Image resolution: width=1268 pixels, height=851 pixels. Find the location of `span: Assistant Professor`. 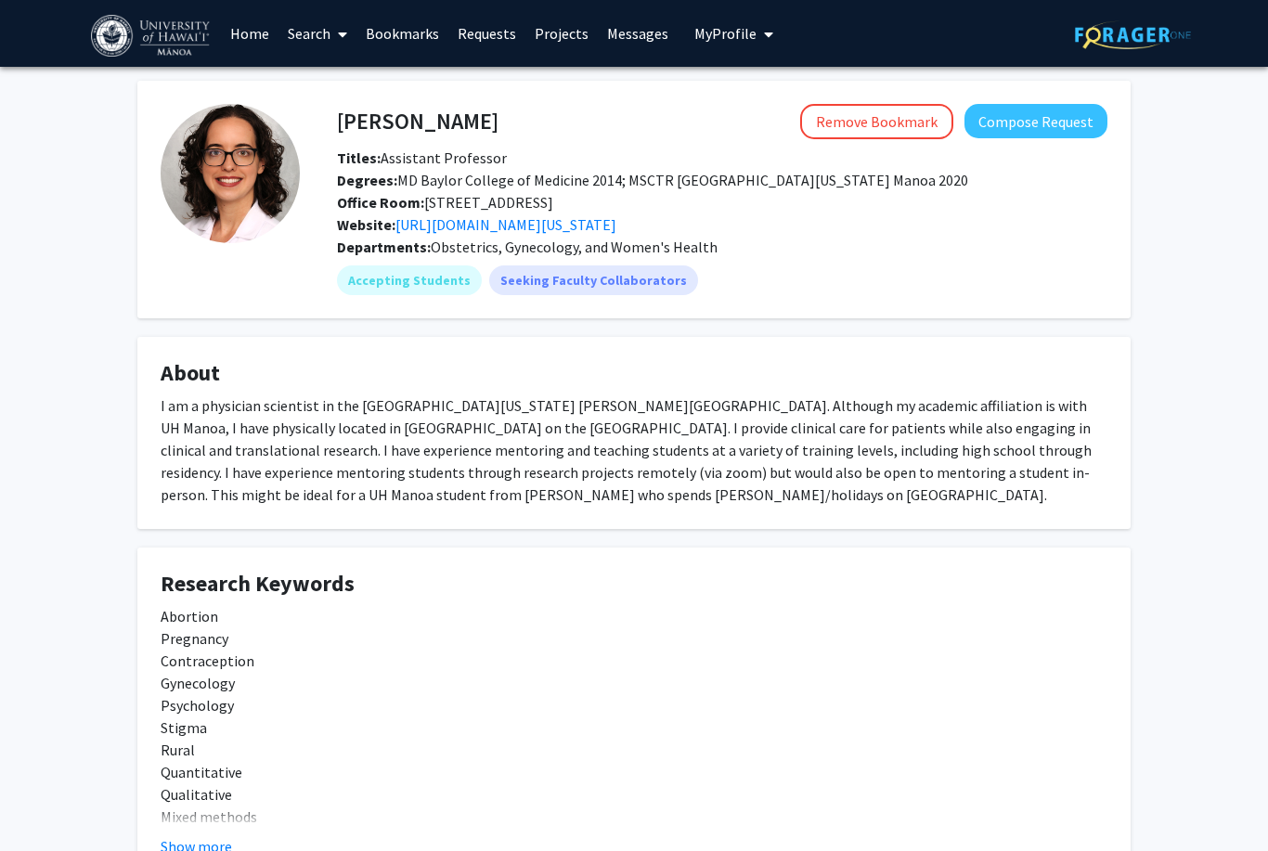

span: Assistant Professor is located at coordinates (422, 158).